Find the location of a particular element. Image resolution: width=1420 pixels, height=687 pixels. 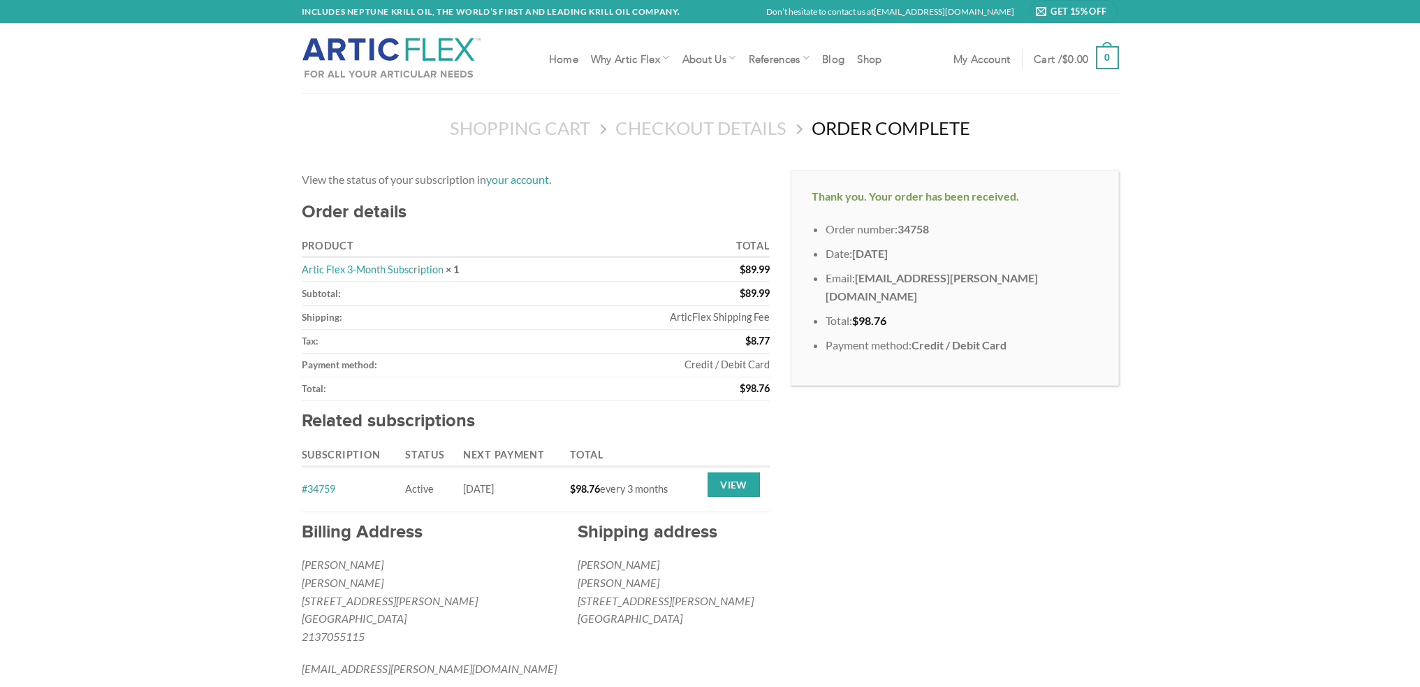

a: Why Artic Flex is located at coordinates (630, 57).